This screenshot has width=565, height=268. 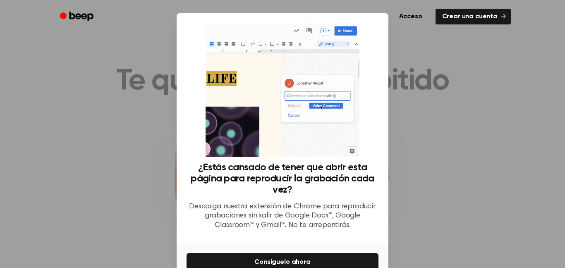 What do you see at coordinates (473, 17) in the screenshot?
I see `a: Crear una cuenta` at bounding box center [473, 17].